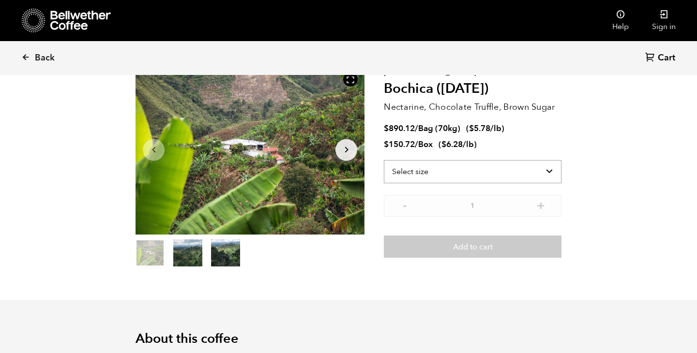  Describe the element at coordinates (399, 144) in the screenshot. I see `bdi: 150.72` at that location.